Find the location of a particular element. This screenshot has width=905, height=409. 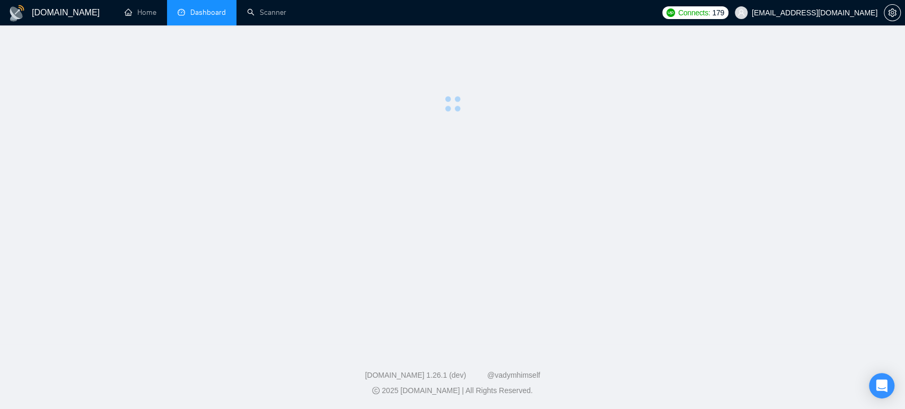

span: user is located at coordinates (741, 13).